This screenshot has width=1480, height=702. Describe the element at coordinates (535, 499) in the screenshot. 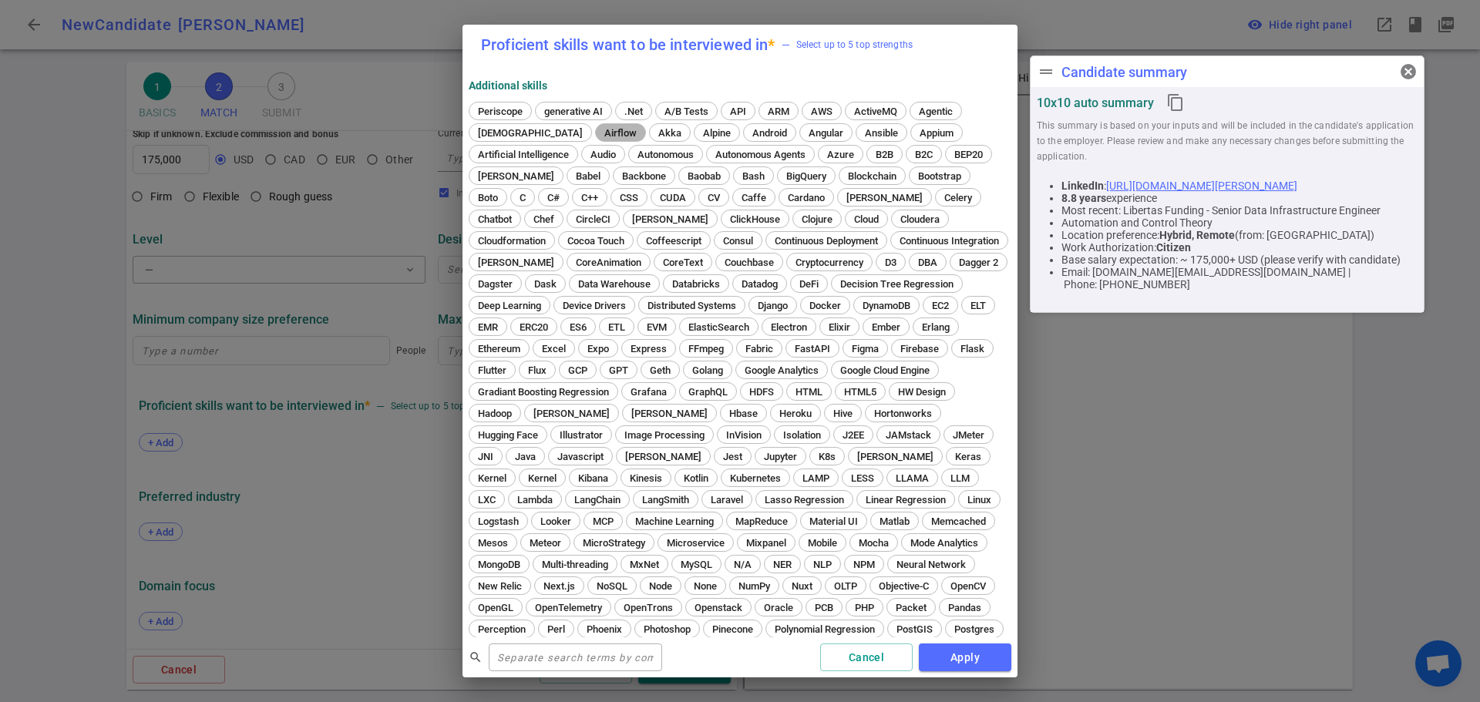

I see `span: Lambda` at that location.